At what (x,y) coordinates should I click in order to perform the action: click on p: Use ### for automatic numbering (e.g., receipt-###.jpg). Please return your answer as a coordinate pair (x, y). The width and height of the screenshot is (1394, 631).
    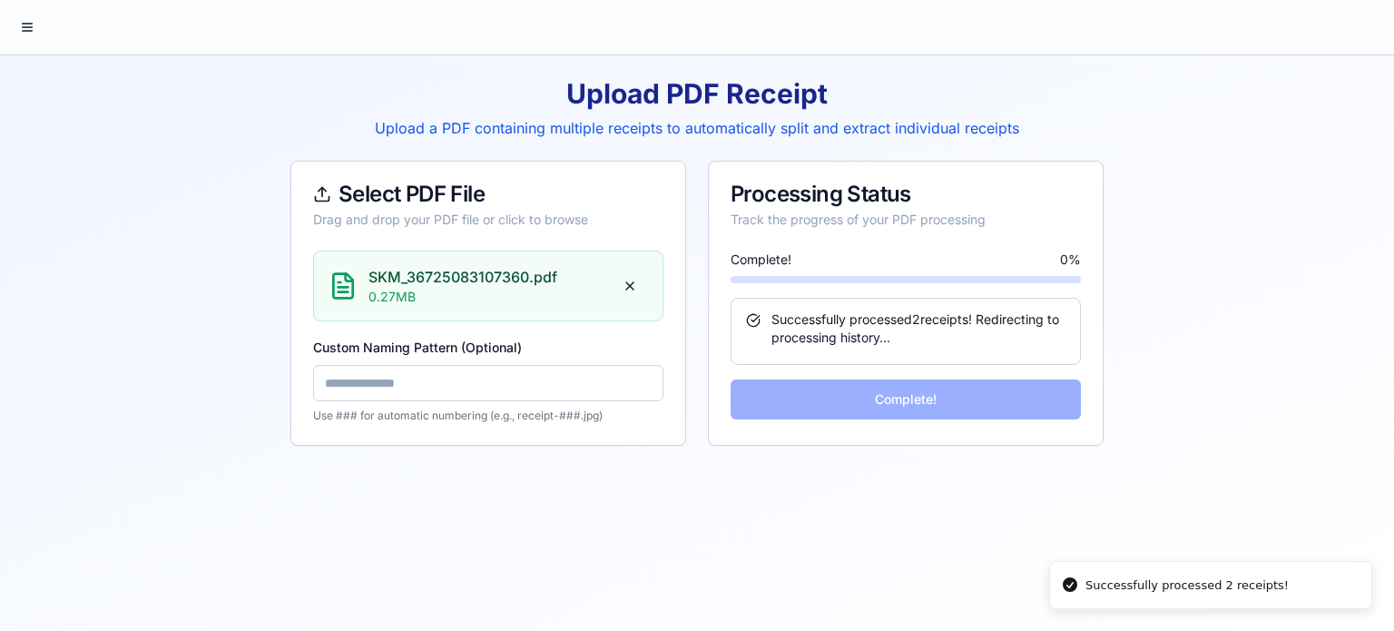
    Looking at the image, I should click on (488, 416).